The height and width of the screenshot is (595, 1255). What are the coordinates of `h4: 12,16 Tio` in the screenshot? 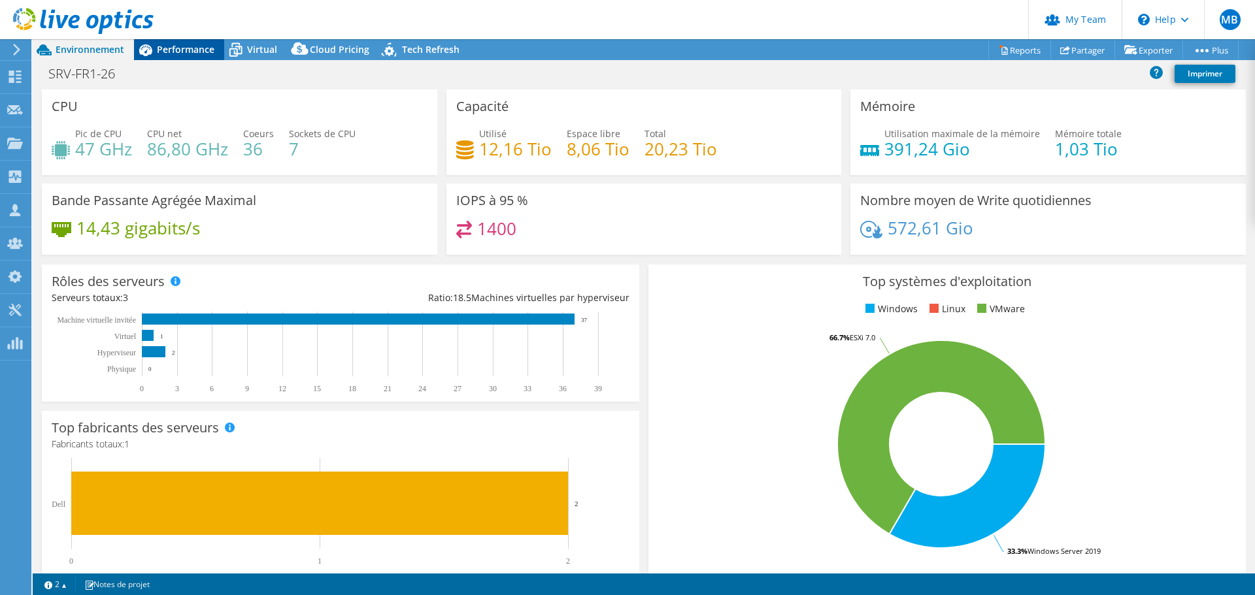 It's located at (515, 149).